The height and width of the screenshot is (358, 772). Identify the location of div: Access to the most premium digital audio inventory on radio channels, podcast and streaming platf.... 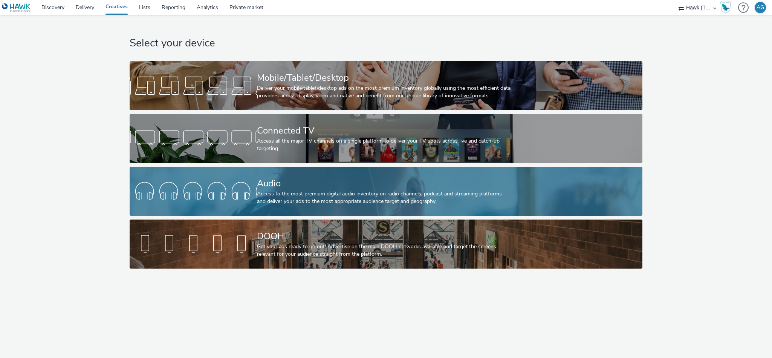
(385, 198).